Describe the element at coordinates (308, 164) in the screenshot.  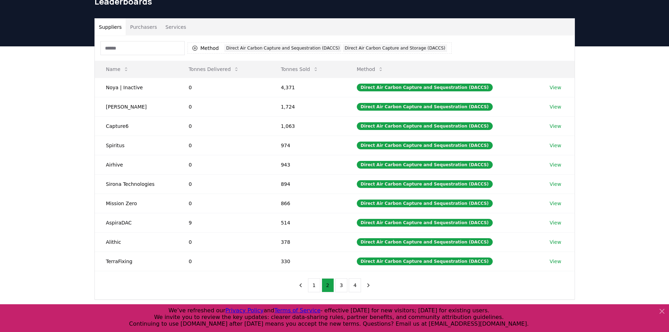
I see `td: 943` at that location.